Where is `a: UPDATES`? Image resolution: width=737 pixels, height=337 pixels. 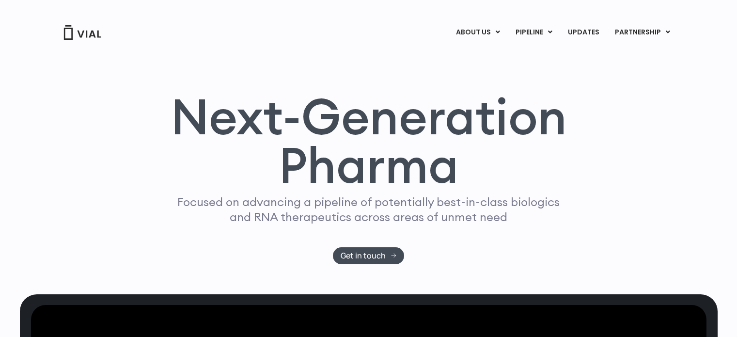
a: UPDATES is located at coordinates (584, 32).